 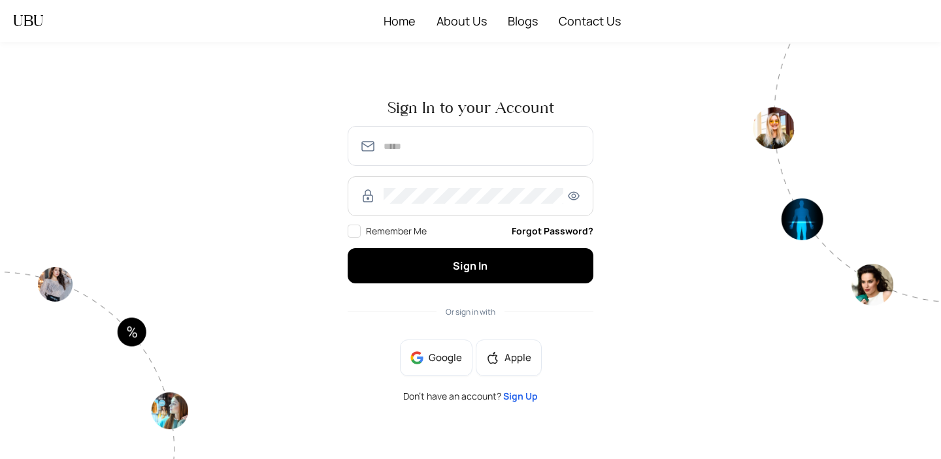 I want to click on img: SmmOVPU3il4LzjOz1YszJ8A9TzvK+6qU9RAAAAAElFTkSuQmCC, so click(x=368, y=146).